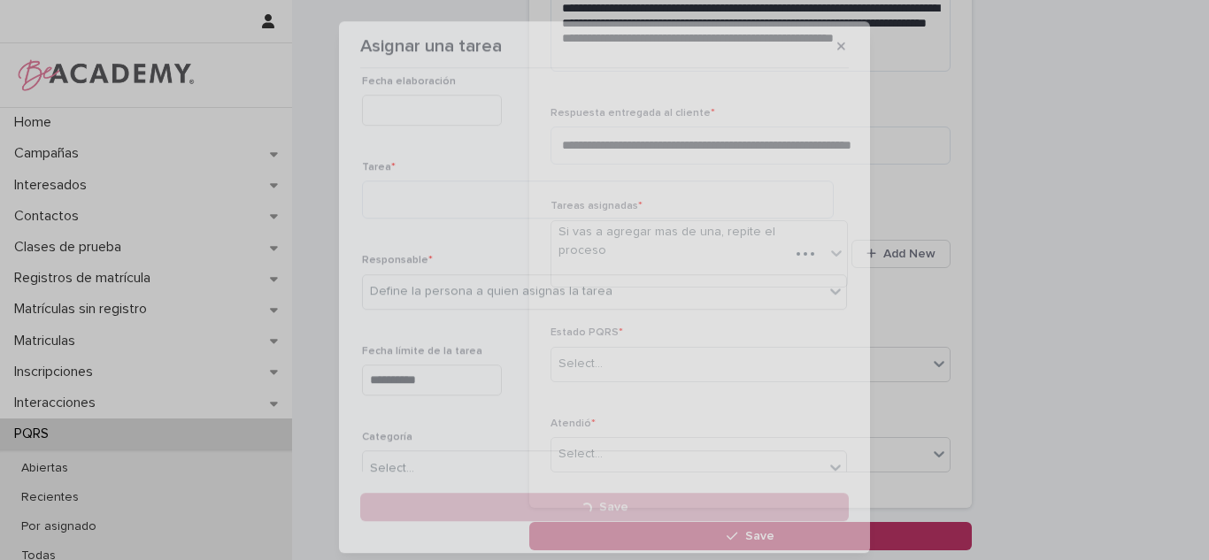  What do you see at coordinates (613, 507) in the screenshot?
I see `span: Save` at bounding box center [613, 507].